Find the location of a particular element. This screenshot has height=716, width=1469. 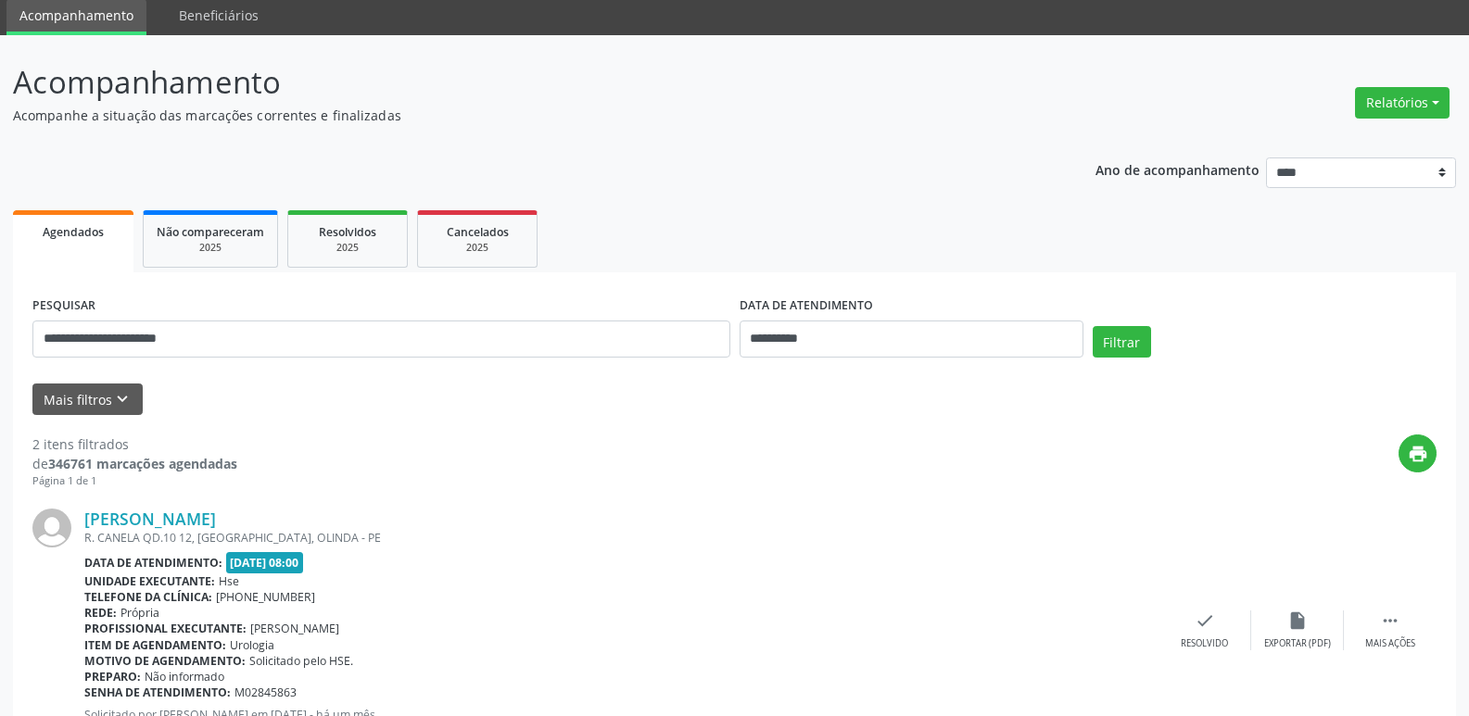

div: Exportar (PDF) is located at coordinates (1297, 644).